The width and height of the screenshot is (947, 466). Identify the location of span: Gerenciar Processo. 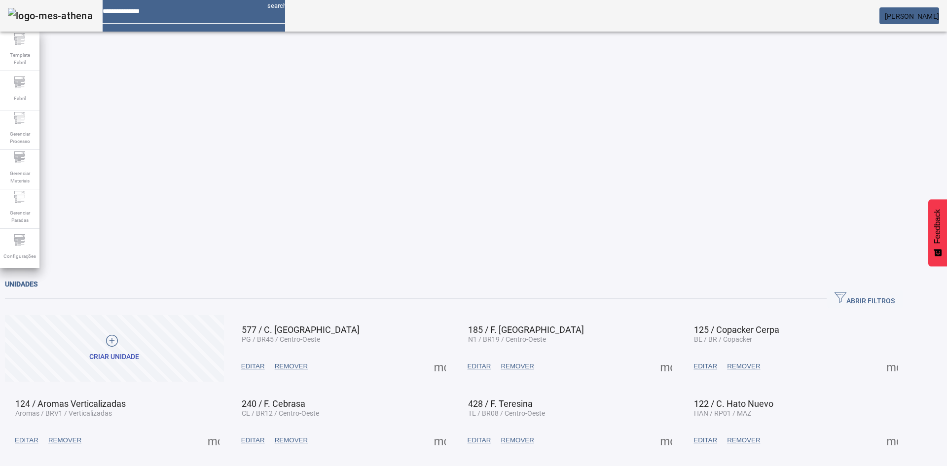
(20, 138).